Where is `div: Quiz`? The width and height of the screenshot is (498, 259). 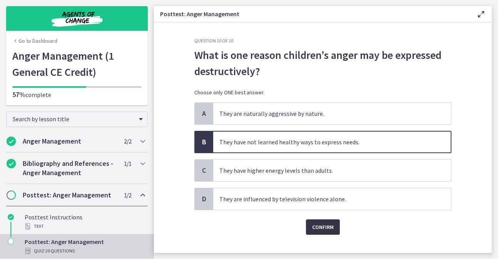 div: Quiz is located at coordinates (85, 251).